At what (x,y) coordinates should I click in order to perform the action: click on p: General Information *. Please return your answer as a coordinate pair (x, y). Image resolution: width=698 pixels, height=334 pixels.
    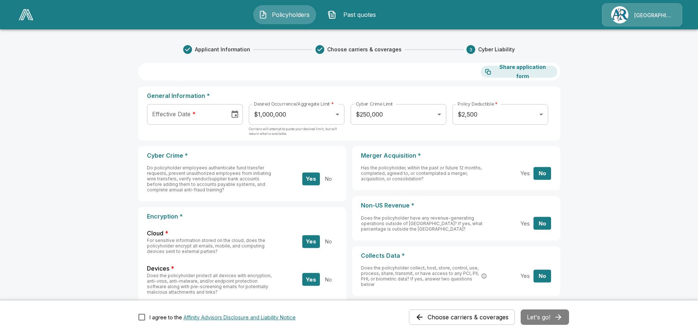
    Looking at the image, I should click on (349, 96).